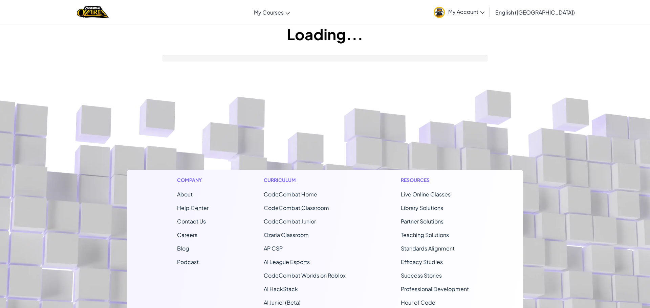  What do you see at coordinates (193, 208) in the screenshot?
I see `a: Help Center` at bounding box center [193, 208].